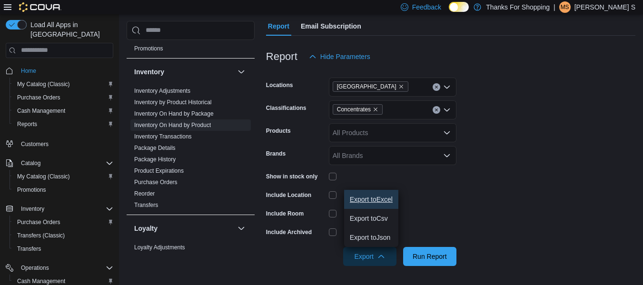  I want to click on a: Inventory Transactions, so click(163, 137).